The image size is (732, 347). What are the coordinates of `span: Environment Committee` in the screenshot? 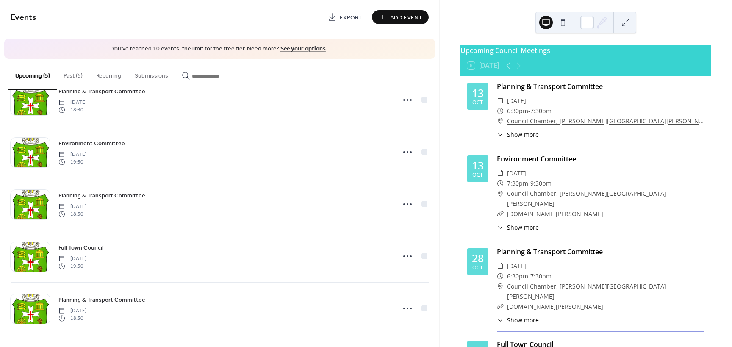 It's located at (91, 143).